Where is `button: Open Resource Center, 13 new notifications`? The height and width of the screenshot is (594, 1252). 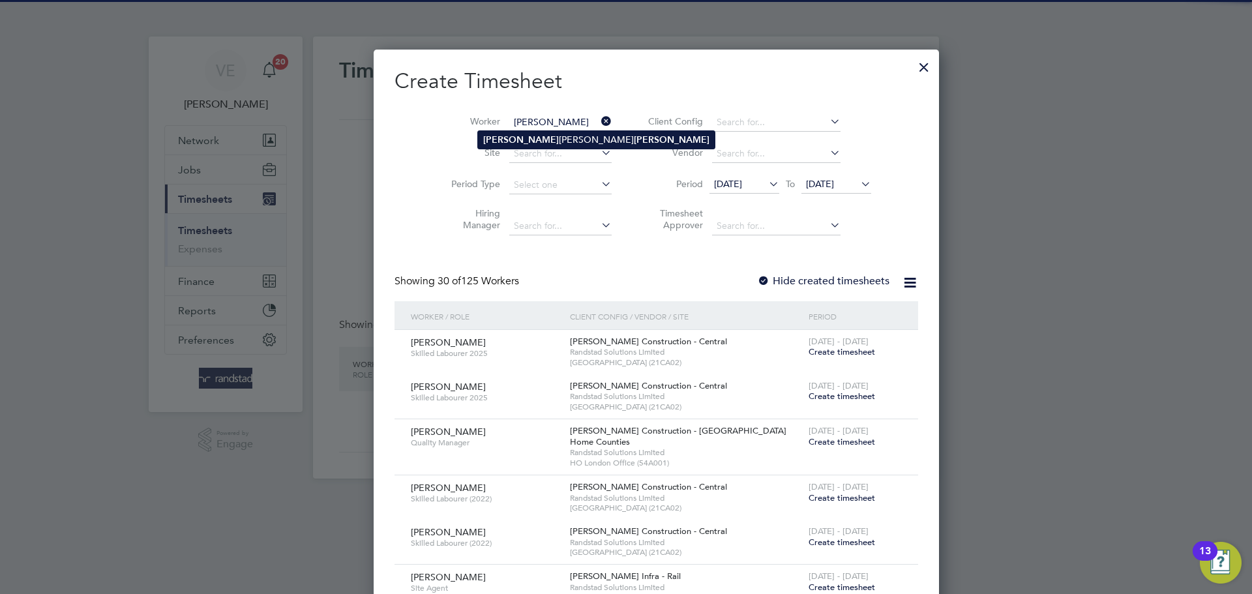 button: Open Resource Center, 13 new notifications is located at coordinates (1221, 563).